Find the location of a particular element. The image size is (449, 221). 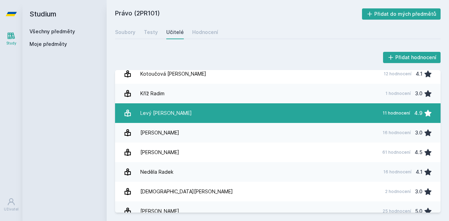

div: Study is located at coordinates (11, 43).